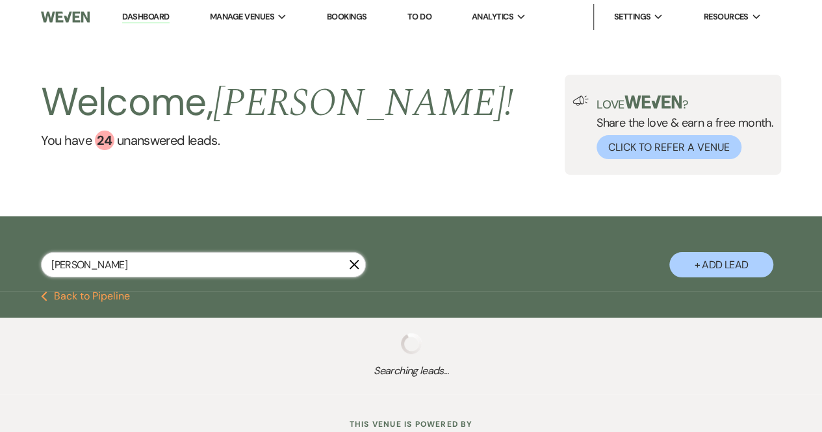 Image resolution: width=822 pixels, height=432 pixels. Describe the element at coordinates (242, 17) in the screenshot. I see `span: Manage Venues` at that location.